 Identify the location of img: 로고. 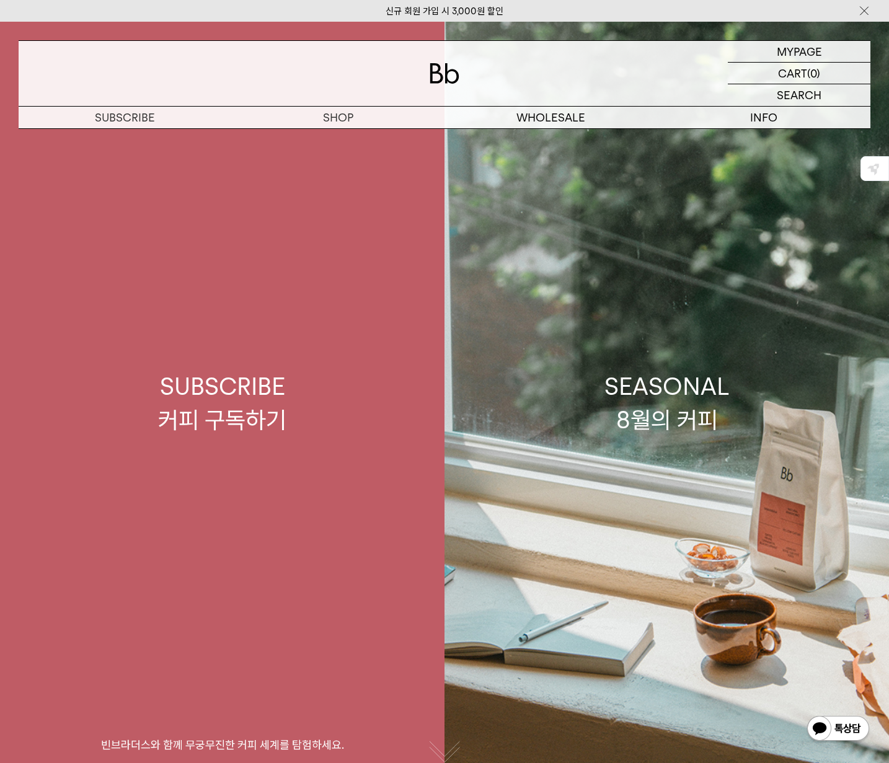
(444, 73).